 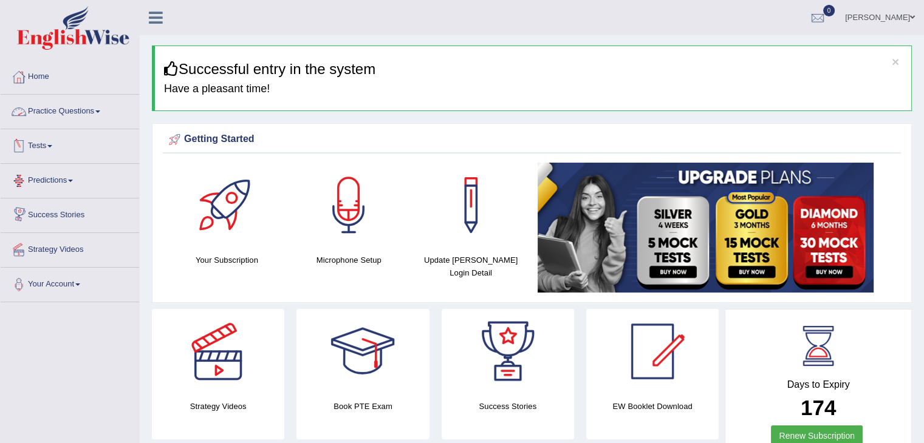 I want to click on h3: Successful entry in the system, so click(x=533, y=69).